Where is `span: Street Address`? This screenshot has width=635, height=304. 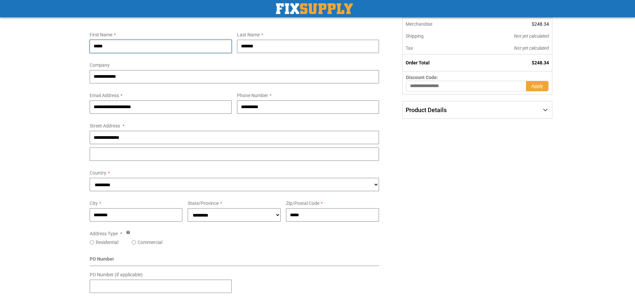 span: Street Address is located at coordinates (105, 126).